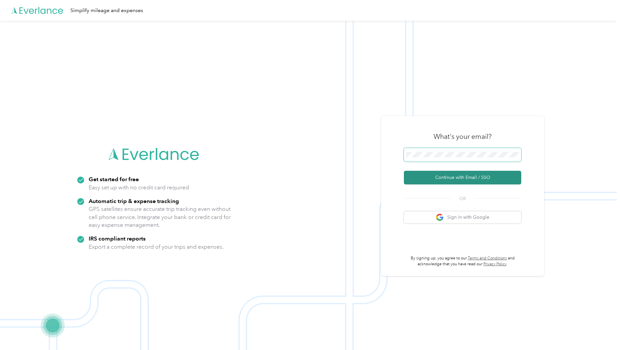  Describe the element at coordinates (156, 247) in the screenshot. I see `p: Export a complete record of your trips and expenses.` at that location.